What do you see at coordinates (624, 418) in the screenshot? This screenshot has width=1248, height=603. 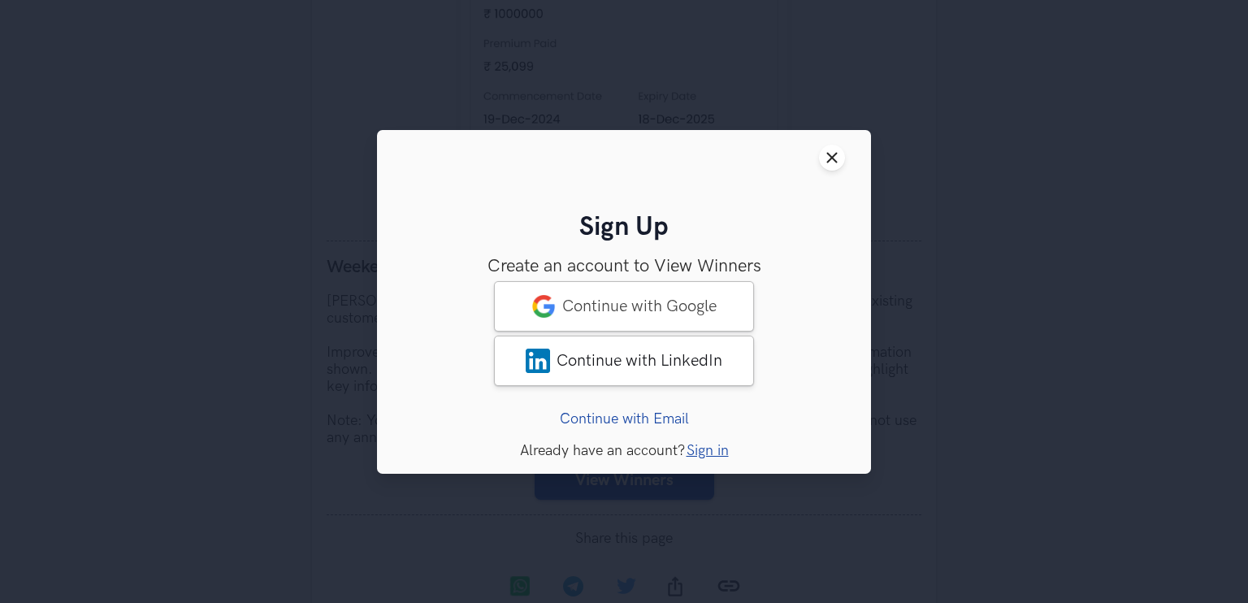 I see `a: Continue with Email` at bounding box center [624, 418].